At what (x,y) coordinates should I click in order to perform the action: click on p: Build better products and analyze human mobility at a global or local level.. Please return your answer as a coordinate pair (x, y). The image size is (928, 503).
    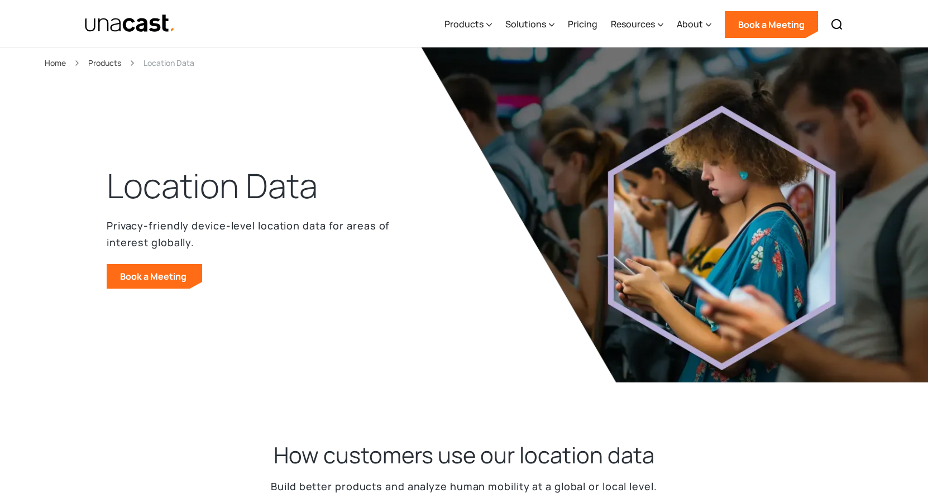
    Looking at the image, I should click on (463, 486).